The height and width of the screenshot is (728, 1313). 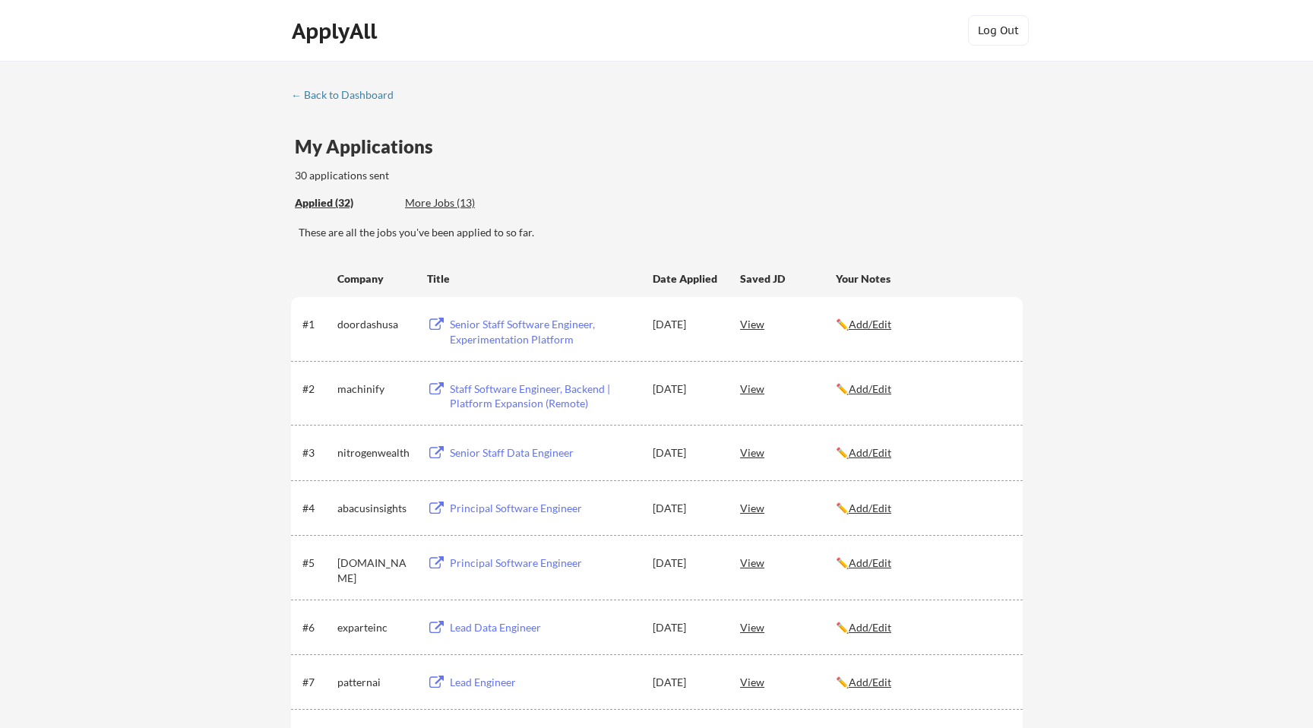 What do you see at coordinates (348, 97) in the screenshot?
I see `a: ← Back to Dashboard` at bounding box center [348, 97].